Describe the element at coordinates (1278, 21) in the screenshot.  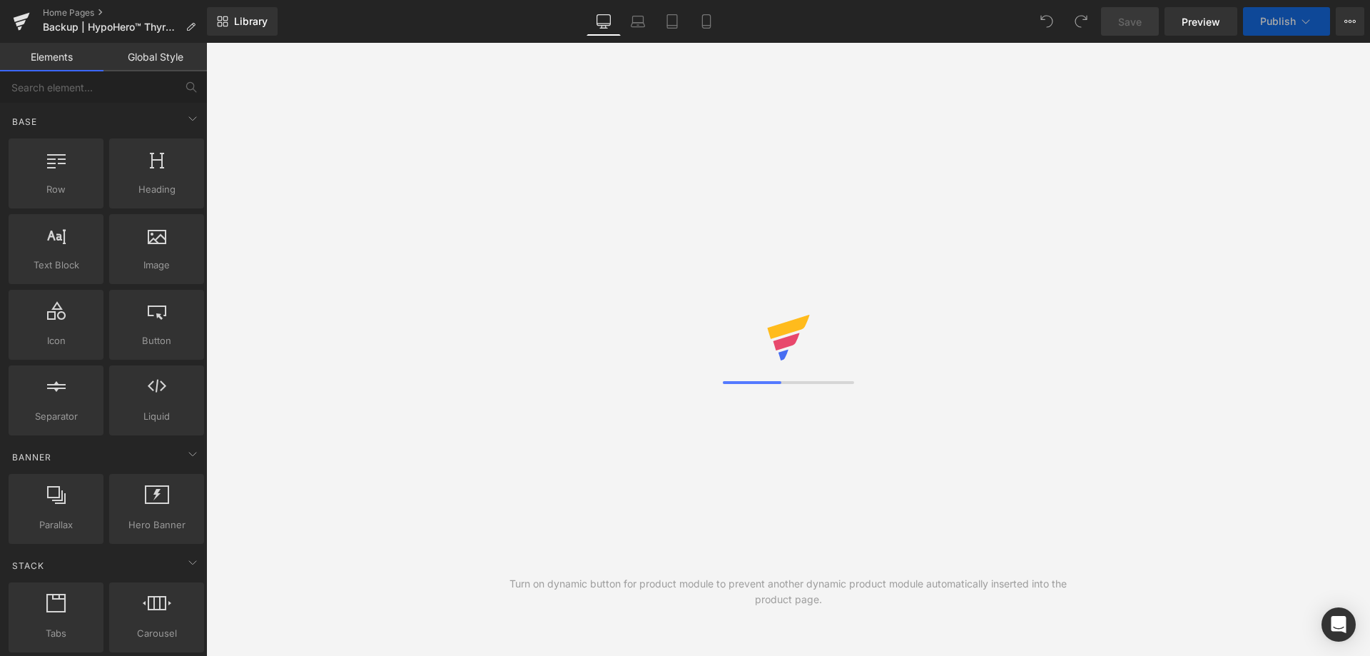
I see `span: Publish` at that location.